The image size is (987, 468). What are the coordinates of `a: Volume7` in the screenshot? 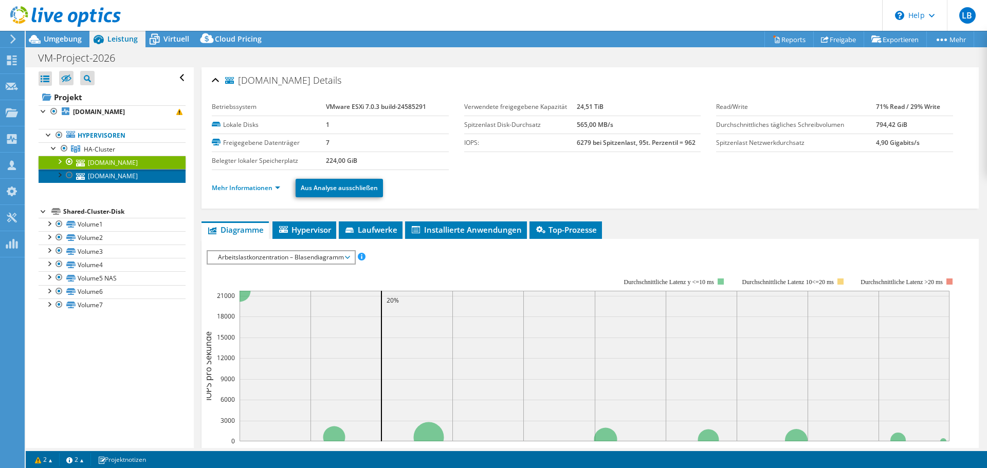 It's located at (112, 305).